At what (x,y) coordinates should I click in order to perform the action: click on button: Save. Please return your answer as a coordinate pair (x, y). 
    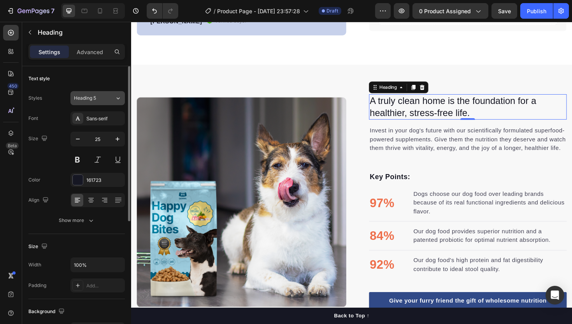
    Looking at the image, I should click on (504, 11).